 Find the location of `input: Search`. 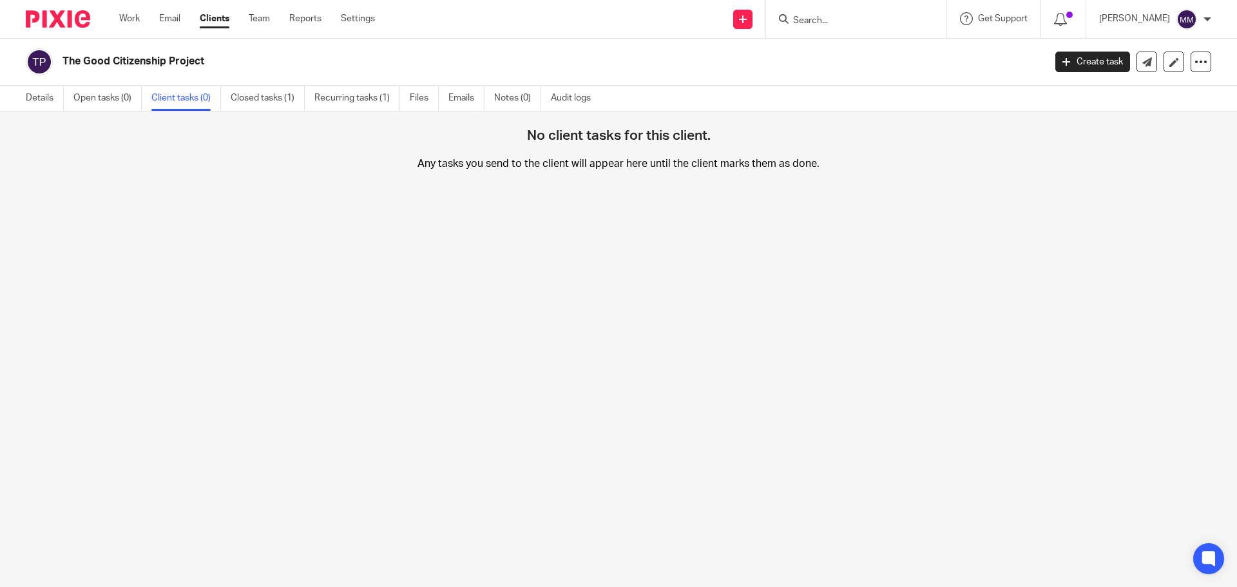

input: Search is located at coordinates (850, 21).